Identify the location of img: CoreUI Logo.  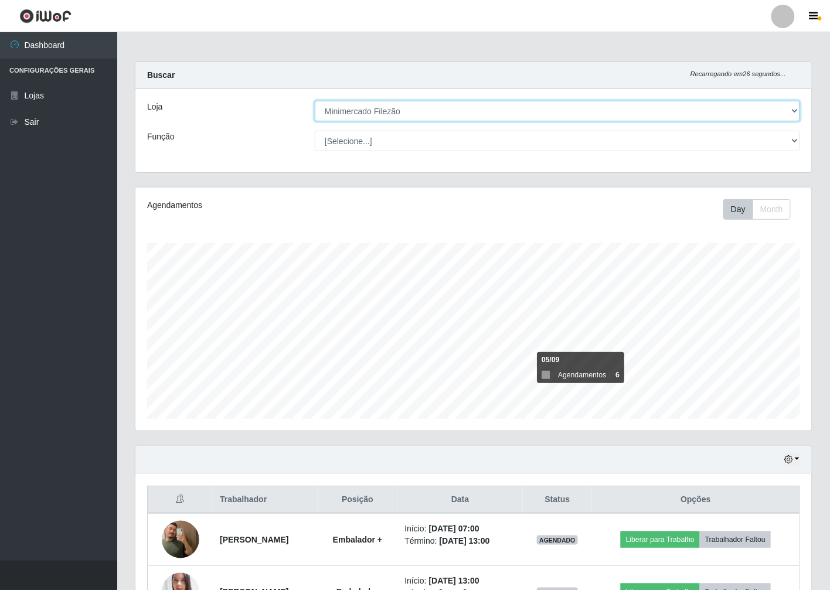
(45, 16).